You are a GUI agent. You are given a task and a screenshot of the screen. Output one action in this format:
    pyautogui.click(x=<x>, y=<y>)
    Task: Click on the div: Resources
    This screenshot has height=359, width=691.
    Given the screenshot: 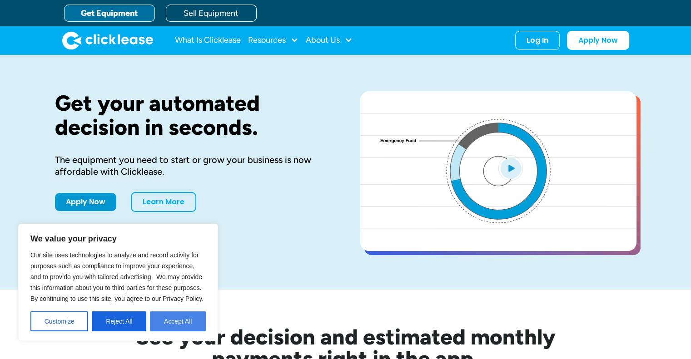 What is the action you would take?
    pyautogui.click(x=273, y=40)
    